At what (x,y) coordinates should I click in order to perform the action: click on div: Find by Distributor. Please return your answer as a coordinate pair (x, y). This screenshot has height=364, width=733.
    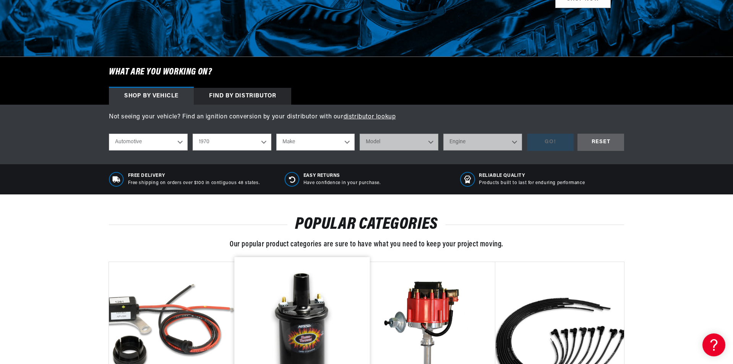
    Looking at the image, I should click on (242, 96).